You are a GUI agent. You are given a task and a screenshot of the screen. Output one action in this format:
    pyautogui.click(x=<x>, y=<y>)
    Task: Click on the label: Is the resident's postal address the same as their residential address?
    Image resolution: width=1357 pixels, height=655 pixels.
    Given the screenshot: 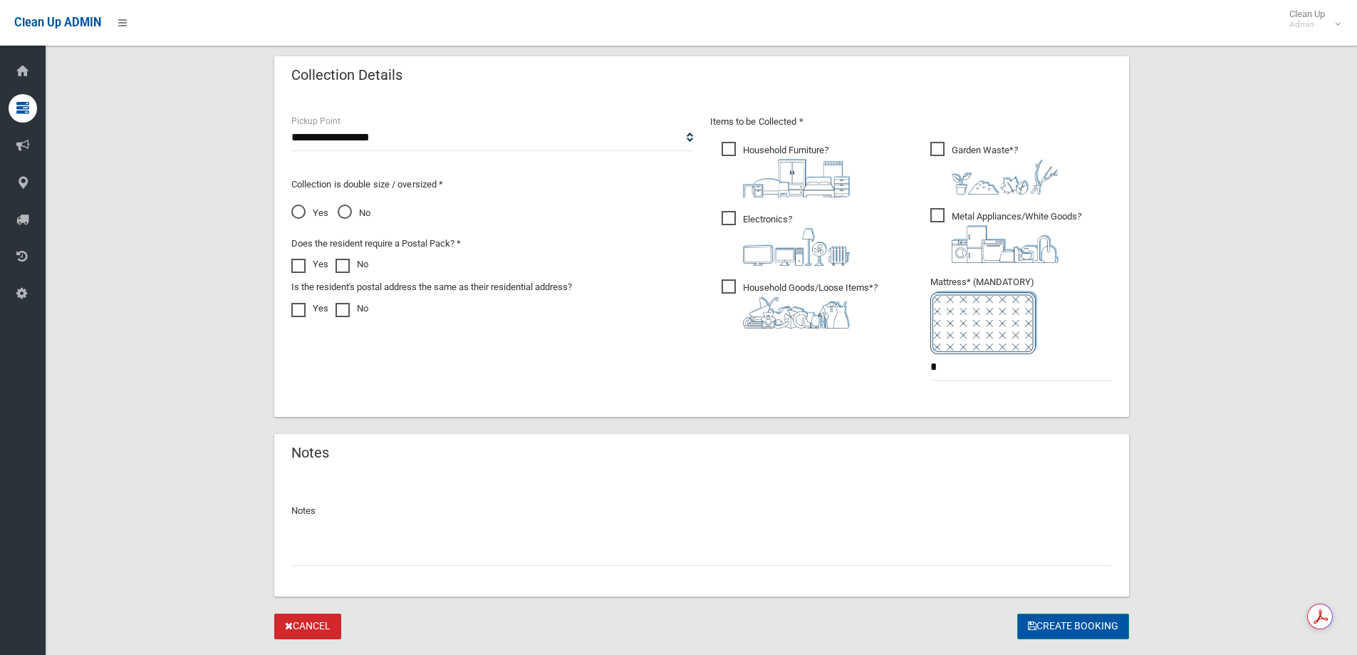 What is the action you would take?
    pyautogui.click(x=432, y=287)
    